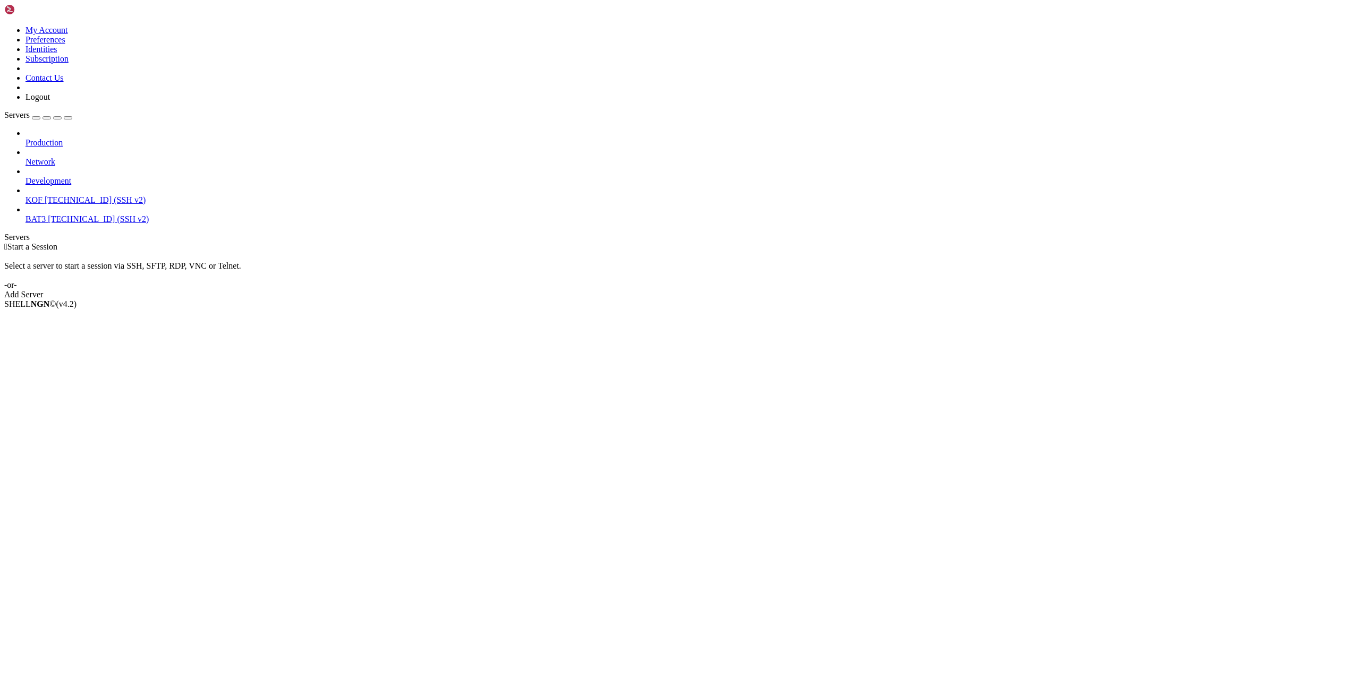 This screenshot has width=1360, height=687. I want to click on span: Production, so click(44, 142).